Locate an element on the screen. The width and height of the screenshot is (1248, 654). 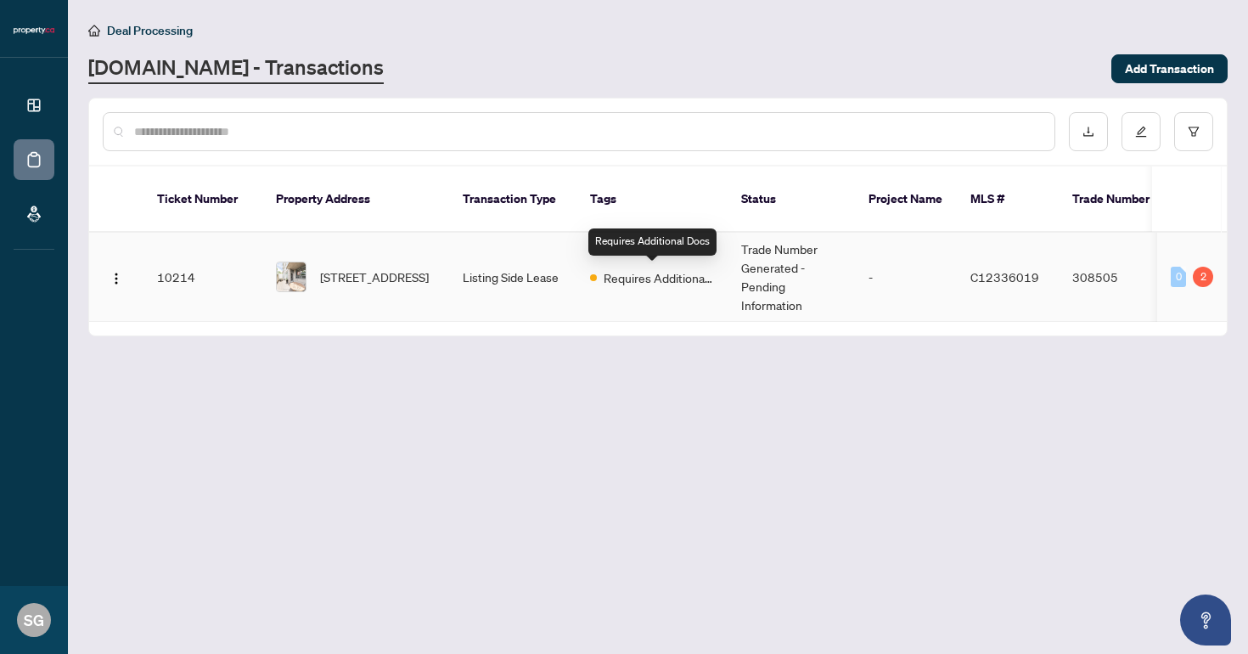
button: Logo is located at coordinates (116, 277).